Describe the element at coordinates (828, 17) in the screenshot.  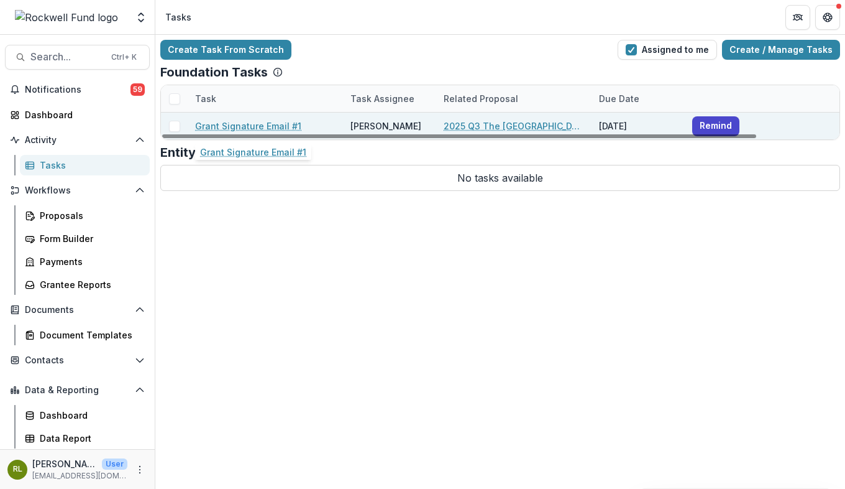
I see `button: Get Help` at that location.